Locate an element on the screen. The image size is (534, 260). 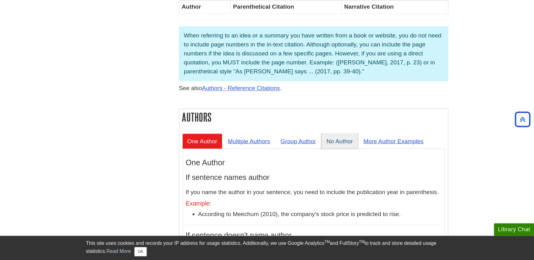
h5: Example: is located at coordinates (313, 203).